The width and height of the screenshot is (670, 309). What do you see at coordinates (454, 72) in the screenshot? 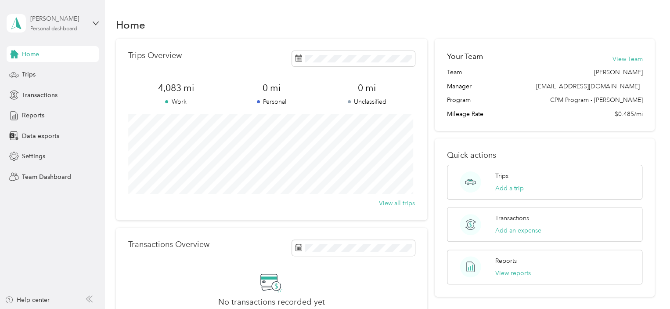
I see `span: Team` at bounding box center [454, 72].